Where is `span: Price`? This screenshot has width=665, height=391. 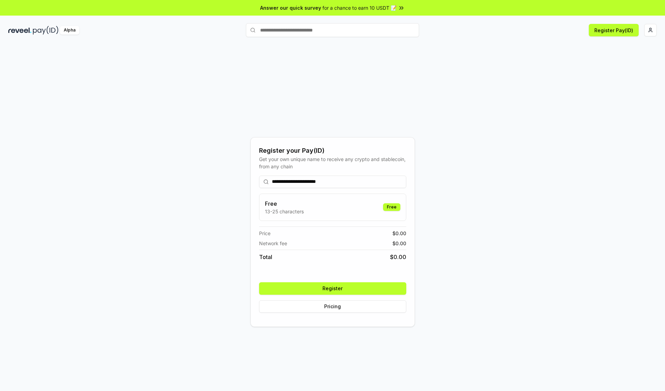
span: Price is located at coordinates (265, 233).